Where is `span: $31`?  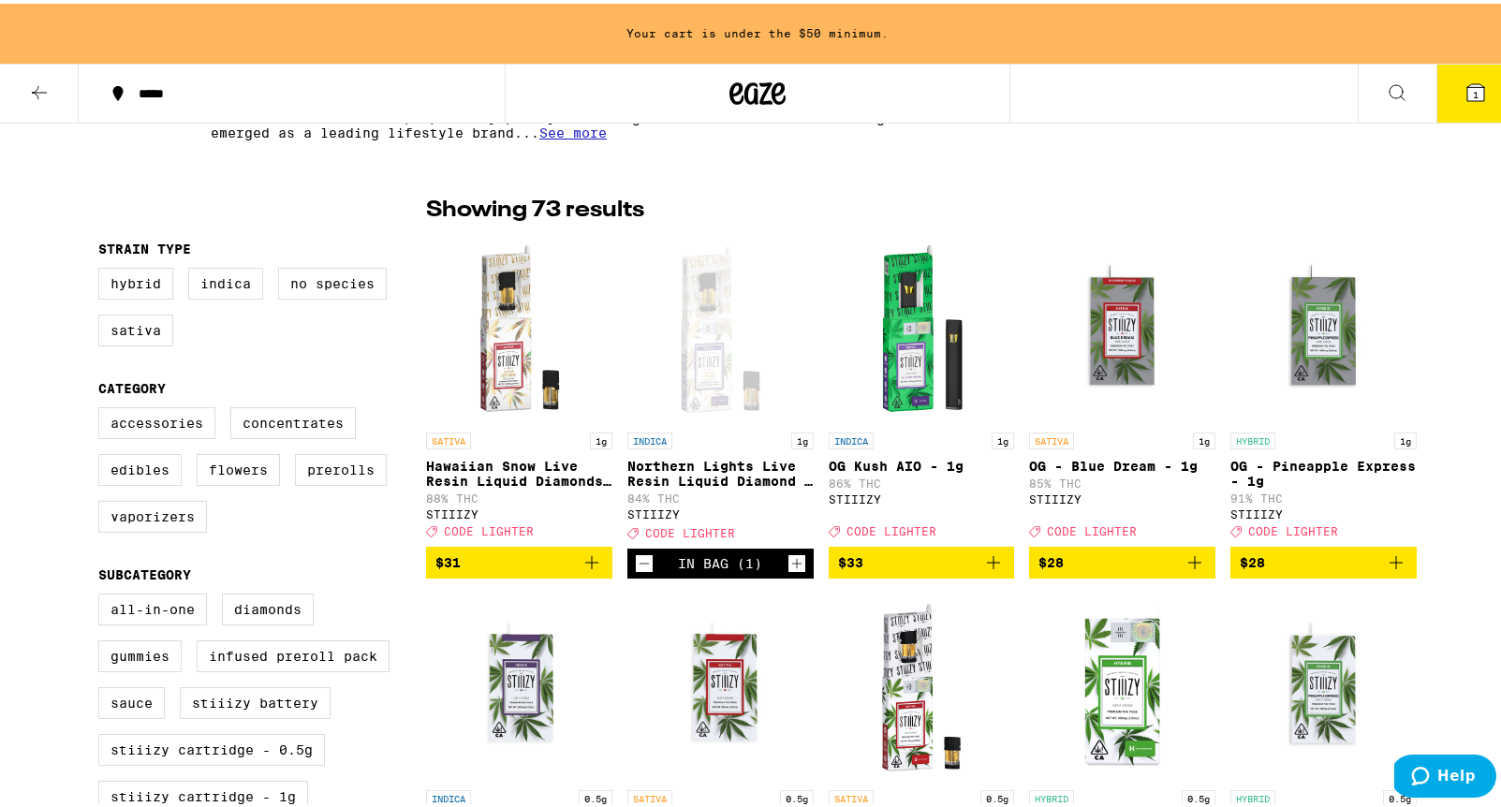
span: $31 is located at coordinates (448, 559).